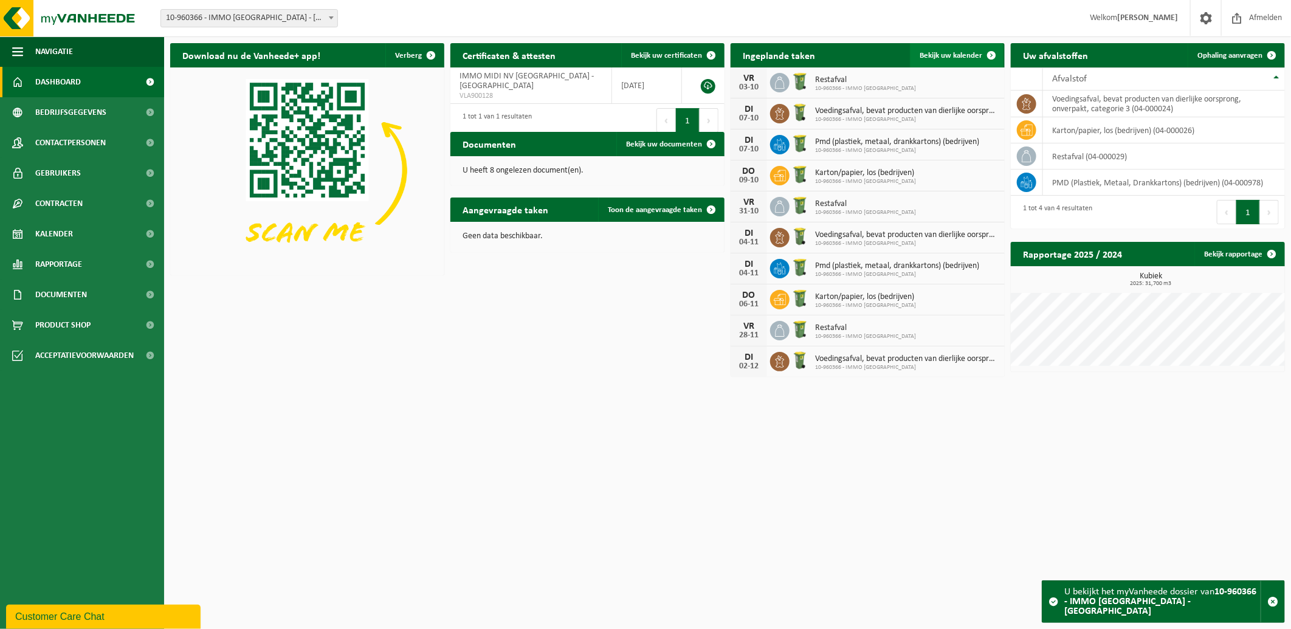 The width and height of the screenshot is (1291, 629). What do you see at coordinates (661, 210) in the screenshot?
I see `a: Toon de aangevraagde taken` at bounding box center [661, 210].